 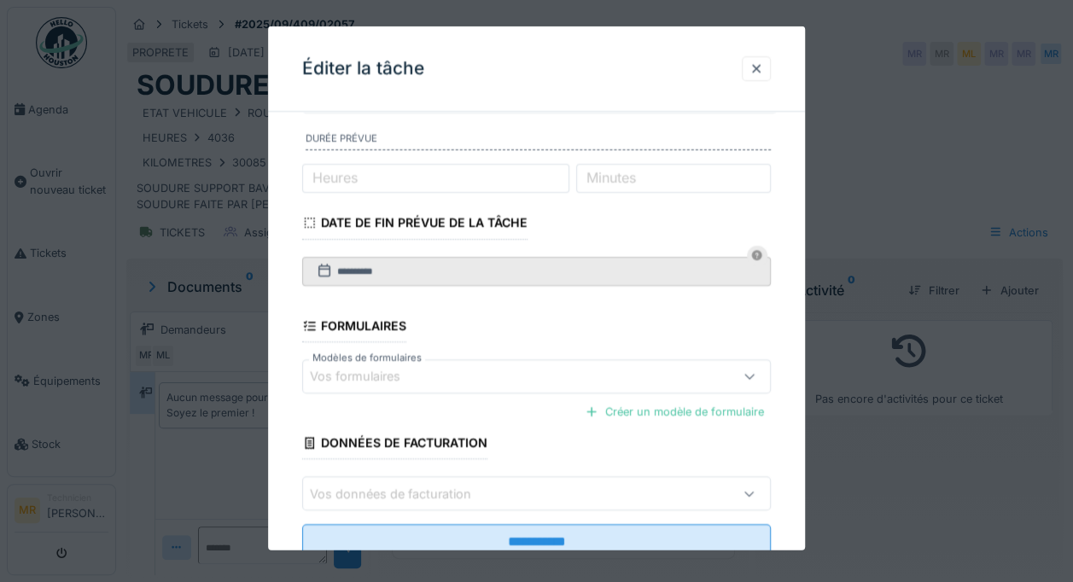 I want to click on div: Créer un modèle de formulaire, so click(x=674, y=411).